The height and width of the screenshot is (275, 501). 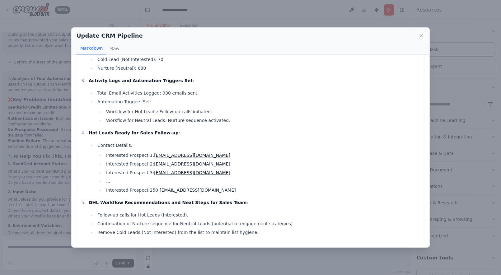 What do you see at coordinates (141, 81) in the screenshot?
I see `strong: Activity Logs and Automation Triggers Set` at bounding box center [141, 81].